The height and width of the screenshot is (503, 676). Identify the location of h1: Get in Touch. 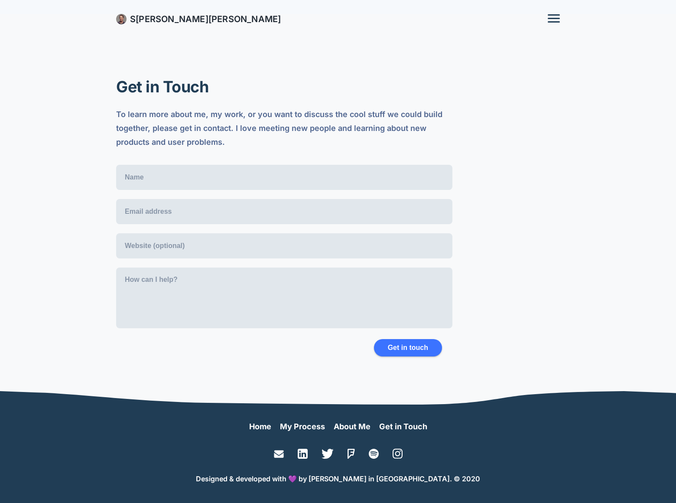
(283, 87).